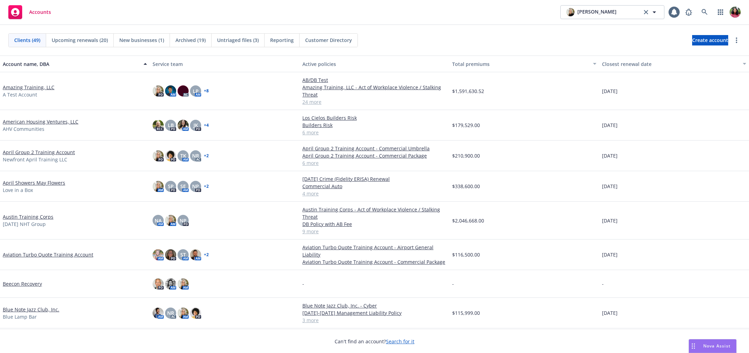 The height and width of the screenshot is (353, 749). Describe the element at coordinates (374, 186) in the screenshot. I see `a: Commercial Auto` at that location.